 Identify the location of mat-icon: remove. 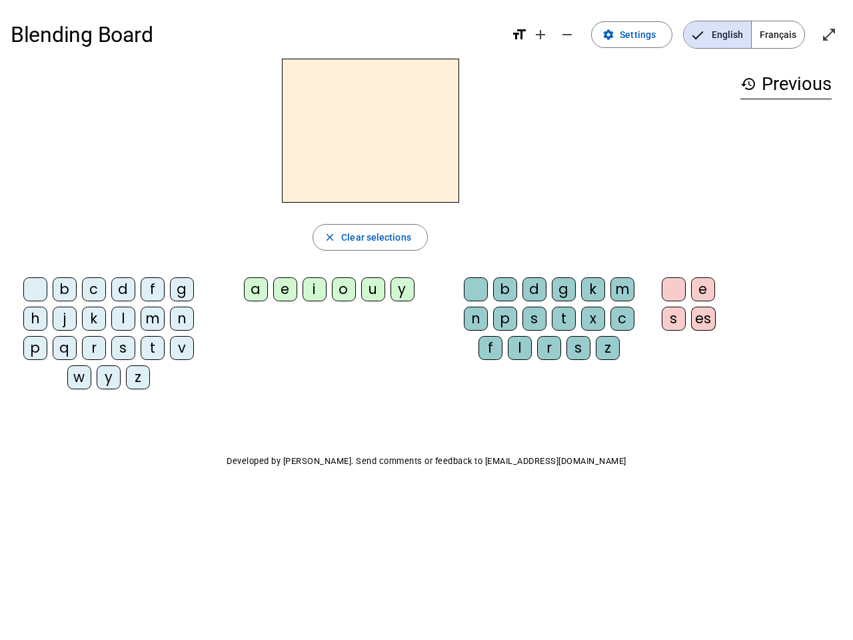
(567, 35).